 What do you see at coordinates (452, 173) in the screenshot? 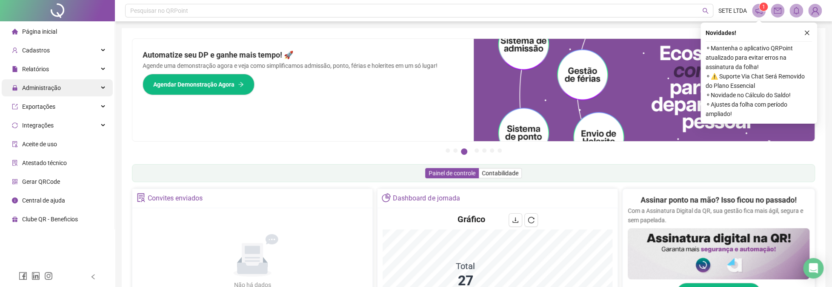
I see `span: Painel de controle` at bounding box center [452, 173].